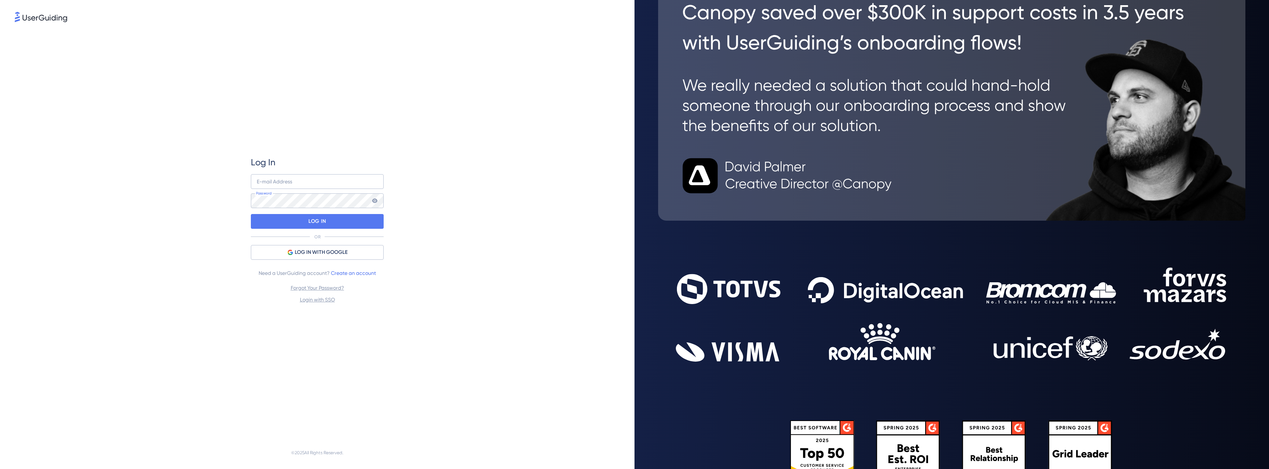 This screenshot has height=469, width=1269. I want to click on p: OR, so click(317, 237).